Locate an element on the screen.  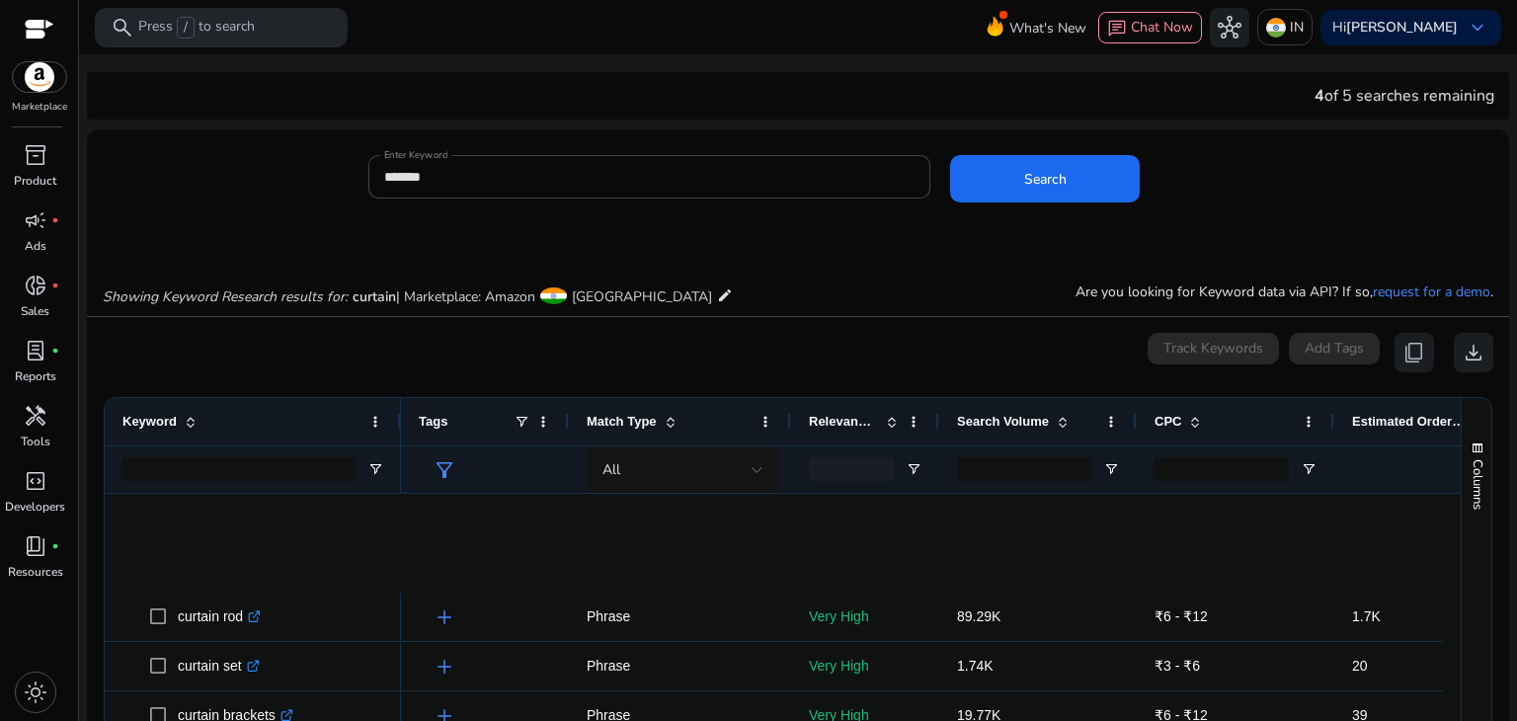
p: Are you looking for Keyword data via API? If so, . is located at coordinates (1284, 291).